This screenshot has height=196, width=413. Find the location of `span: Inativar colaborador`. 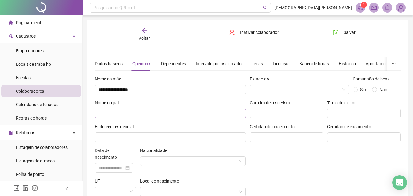

span: Inativar colaborador is located at coordinates (259, 32).